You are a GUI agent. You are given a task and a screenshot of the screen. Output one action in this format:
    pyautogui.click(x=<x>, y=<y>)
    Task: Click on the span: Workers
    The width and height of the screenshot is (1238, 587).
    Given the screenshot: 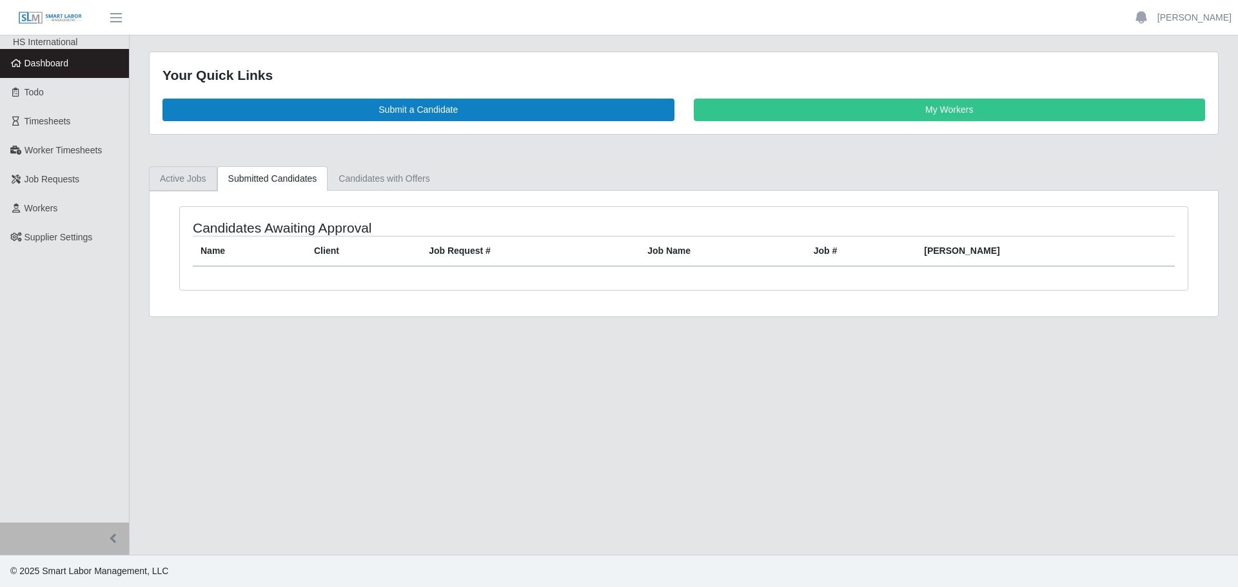 What is the action you would take?
    pyautogui.click(x=41, y=208)
    